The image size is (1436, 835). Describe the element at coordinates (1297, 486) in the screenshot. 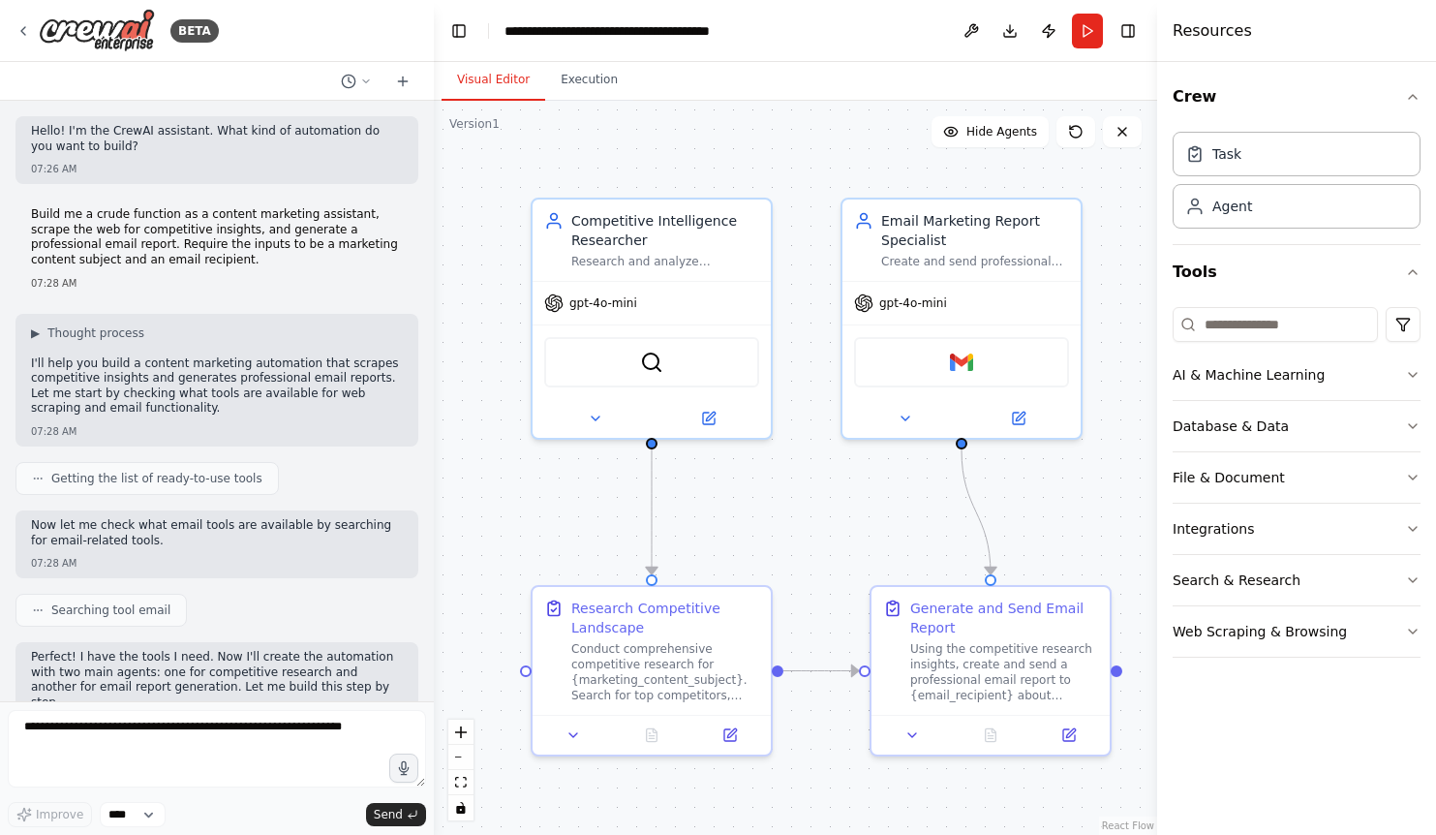

I see `div: Tools` at that location.